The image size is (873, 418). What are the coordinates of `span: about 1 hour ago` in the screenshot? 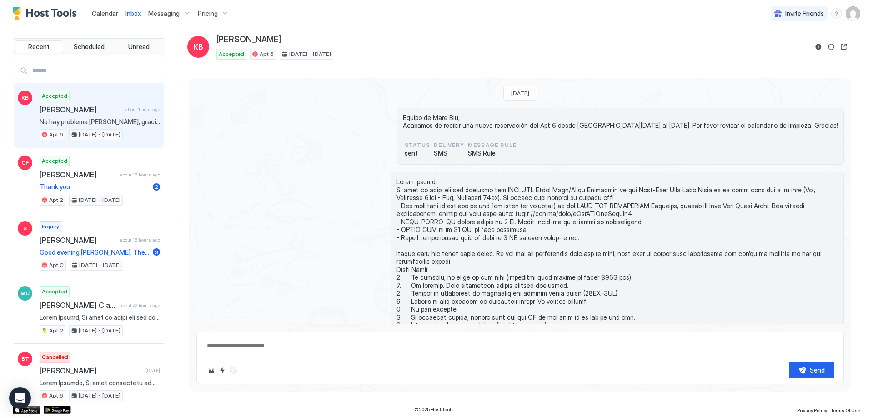 It's located at (142, 109).